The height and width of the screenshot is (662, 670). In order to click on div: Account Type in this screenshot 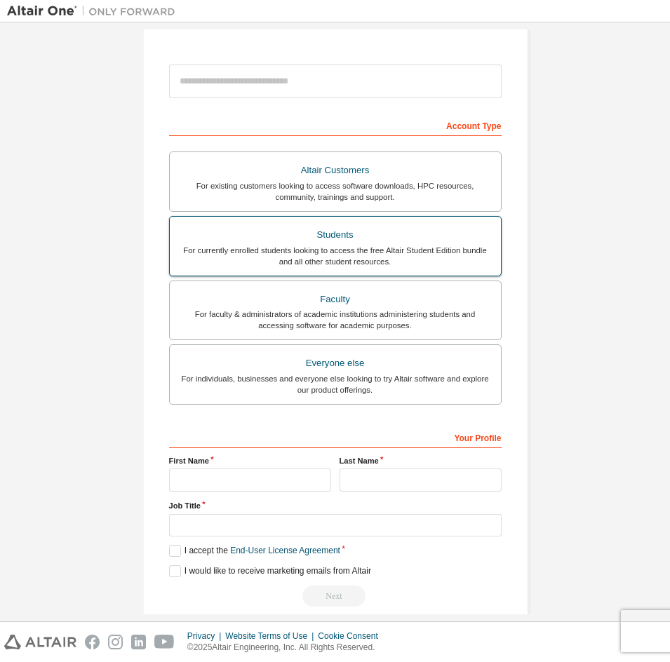, I will do `click(335, 125)`.